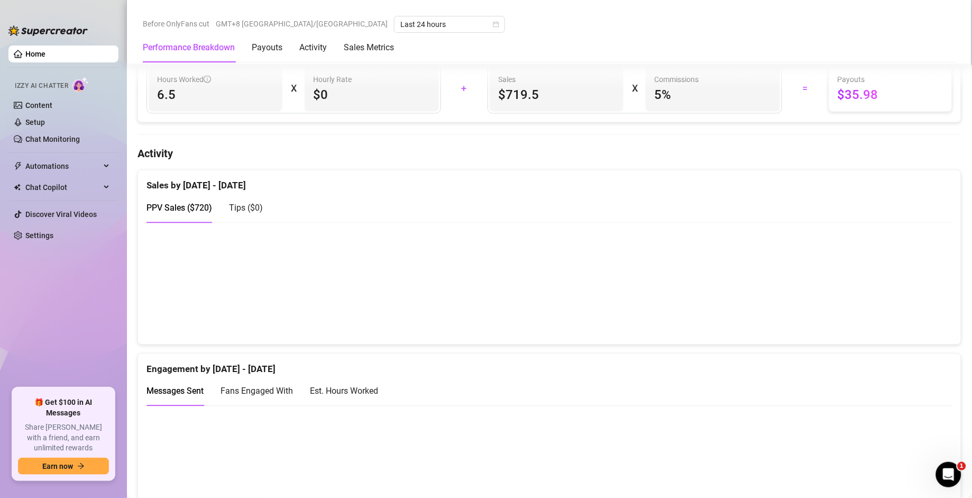  Describe the element at coordinates (63, 466) in the screenshot. I see `button: Earn nowarrow-right` at that location.